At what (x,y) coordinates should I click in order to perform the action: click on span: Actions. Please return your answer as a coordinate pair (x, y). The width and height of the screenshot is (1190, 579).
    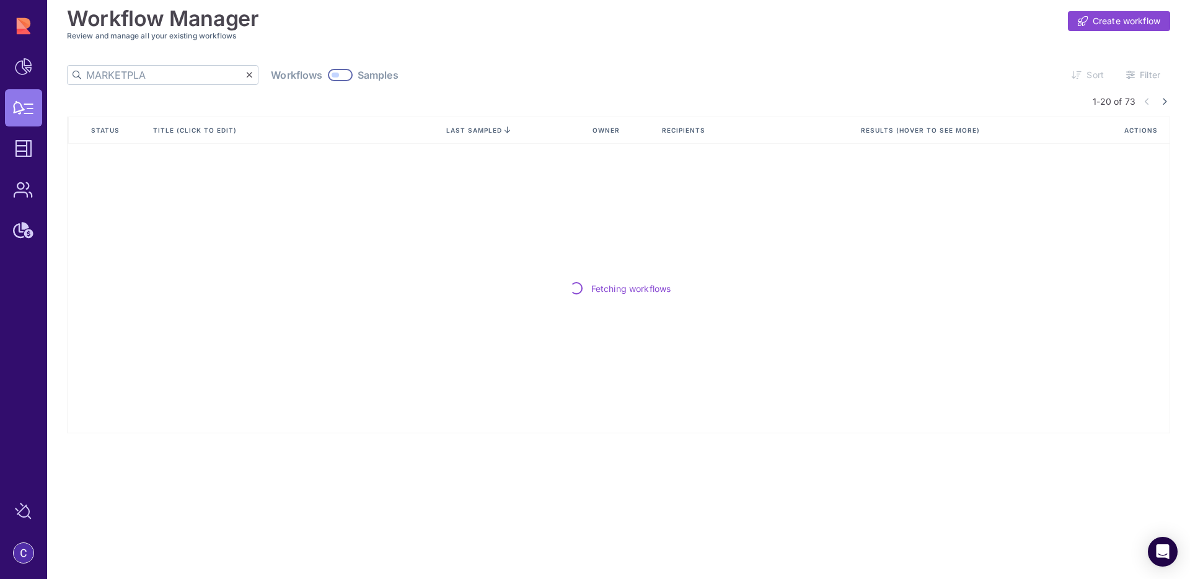
    Looking at the image, I should click on (1143, 130).